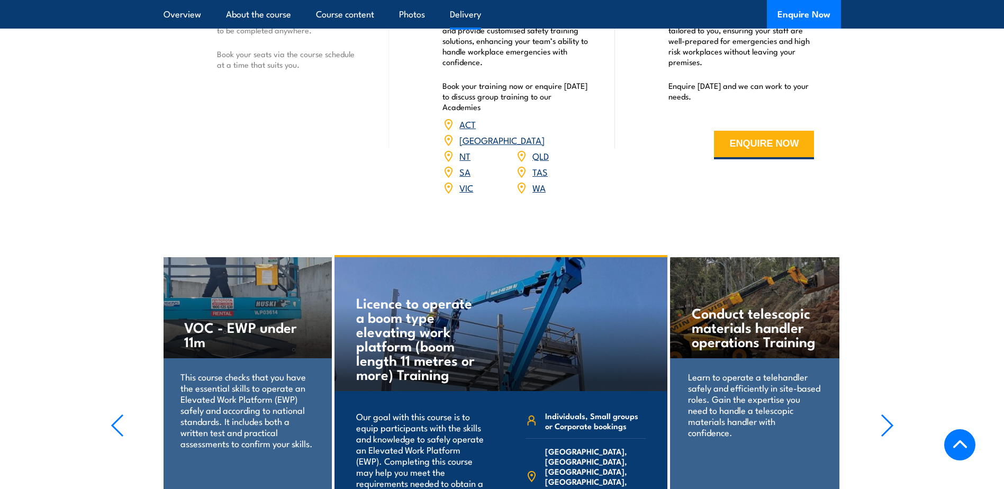 The image size is (1004, 489). What do you see at coordinates (741, 41) in the screenshot?
I see `p: We offer convenient nationwide training tailored to you, ensuring your staff are well-prepared fo...` at bounding box center [741, 41].